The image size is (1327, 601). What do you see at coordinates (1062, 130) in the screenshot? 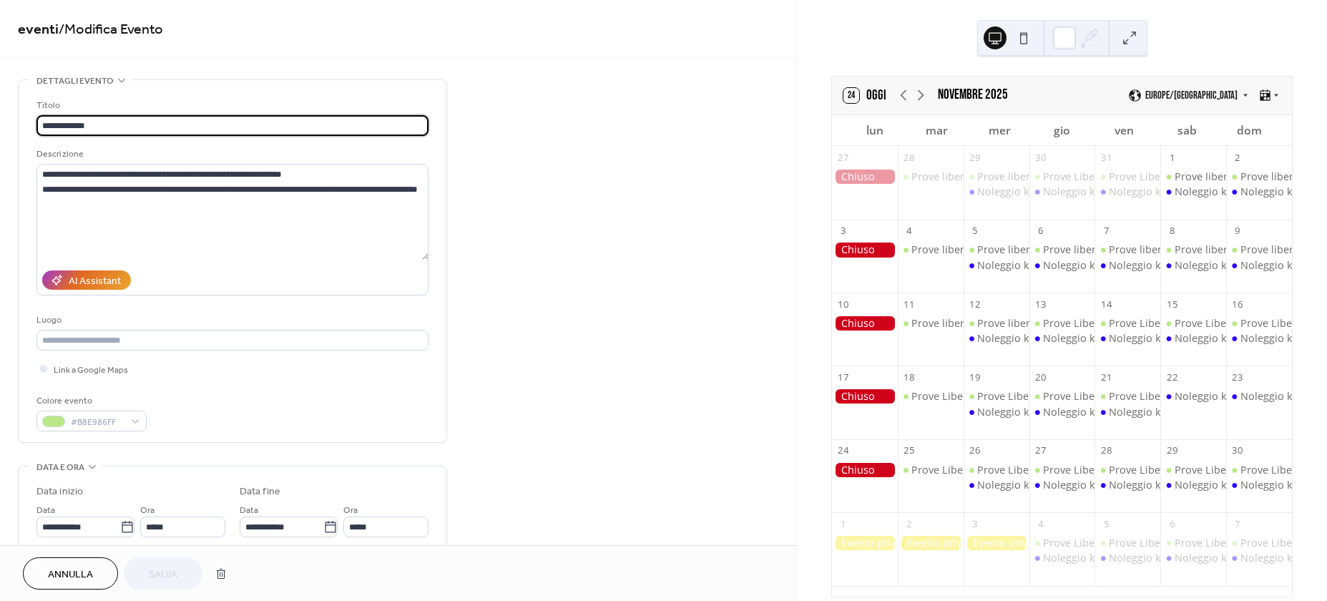
I see `div: gio` at bounding box center [1062, 130].